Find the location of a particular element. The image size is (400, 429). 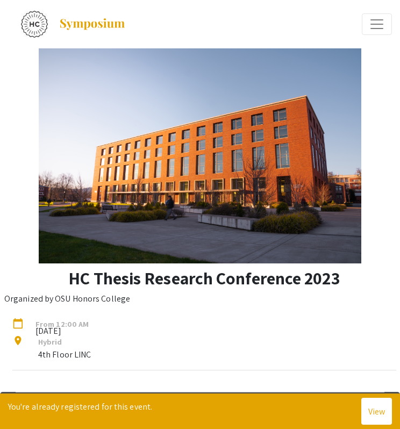

span: From 12:00 AM is located at coordinates (62, 322).